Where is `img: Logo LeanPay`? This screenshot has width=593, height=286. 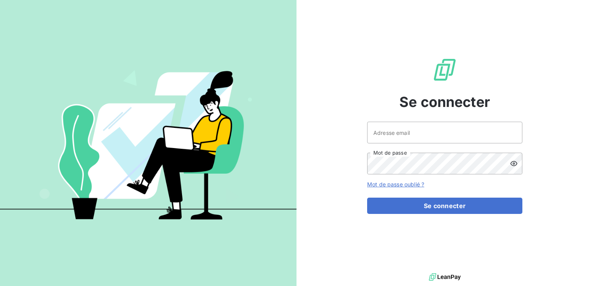
img: Logo LeanPay is located at coordinates (445, 70).